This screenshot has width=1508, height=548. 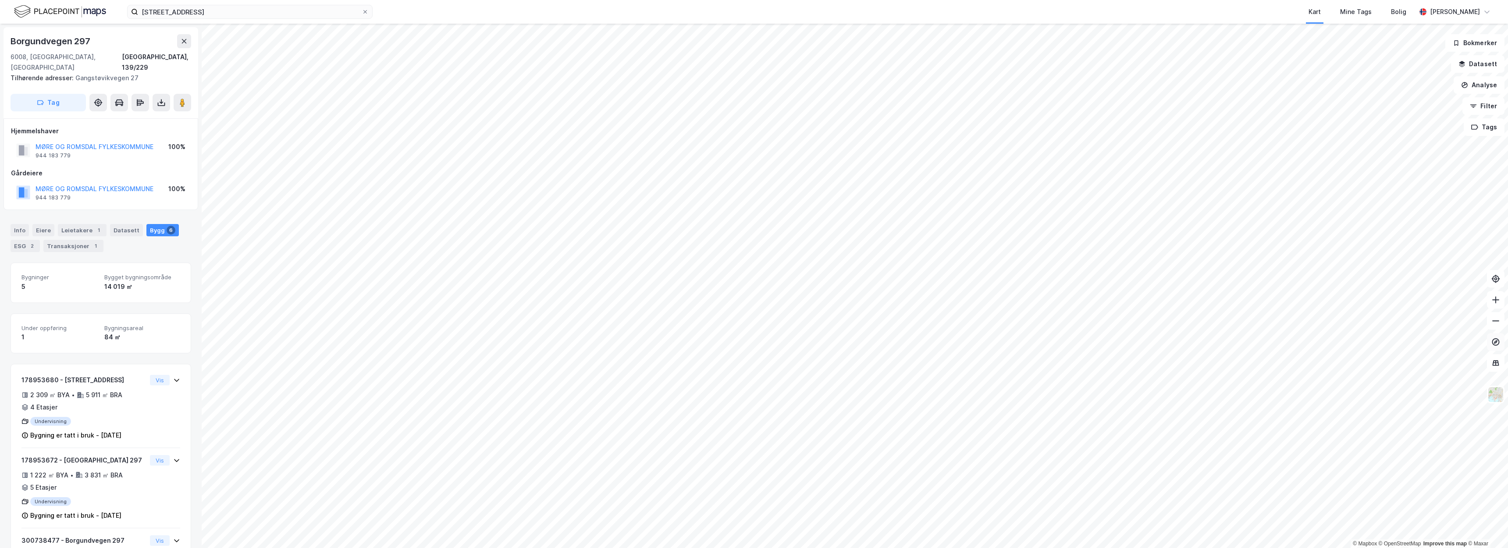 What do you see at coordinates (250, 12) in the screenshot?
I see `input: Søk på adresse, matrikkel, gårdeiere, leietakere eller personer` at bounding box center [250, 12].